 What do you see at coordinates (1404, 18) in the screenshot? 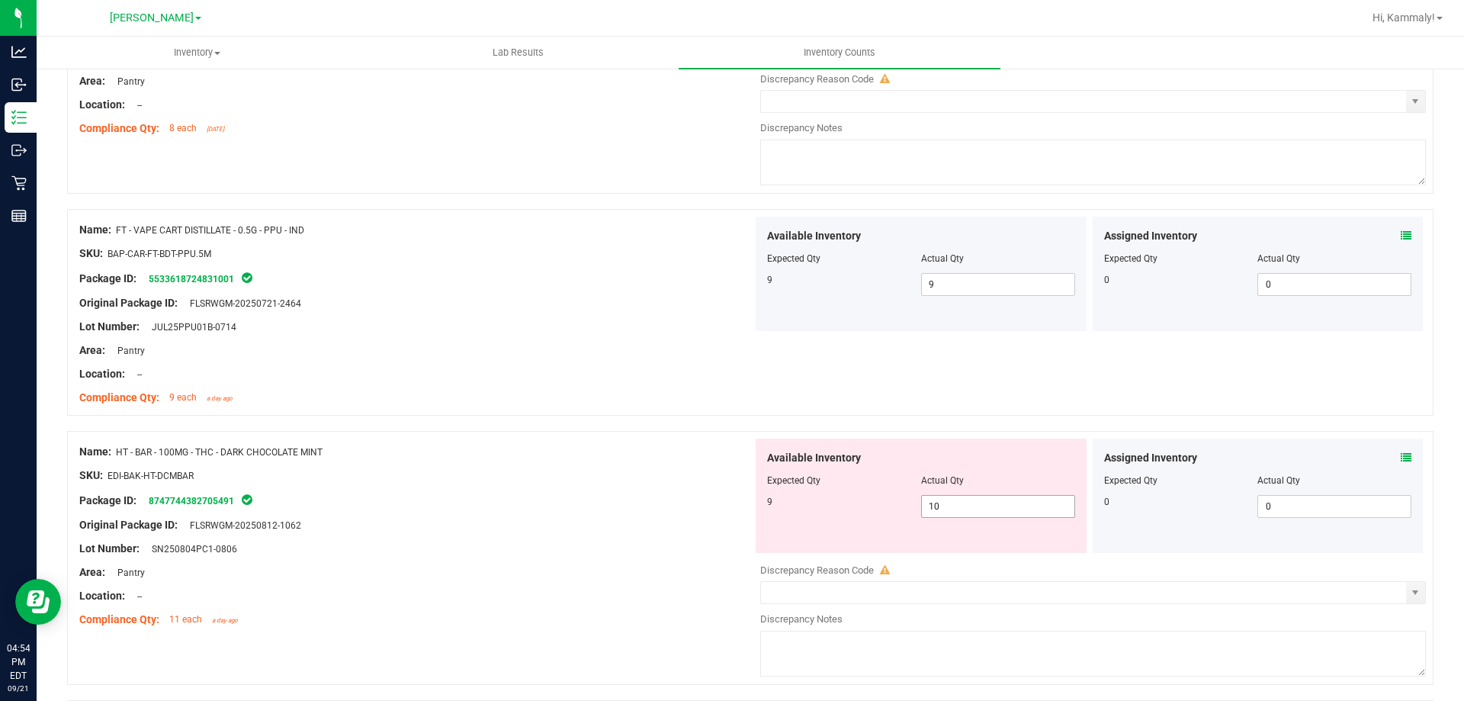
I see `span: Hi, Kammaly!` at bounding box center [1404, 18].